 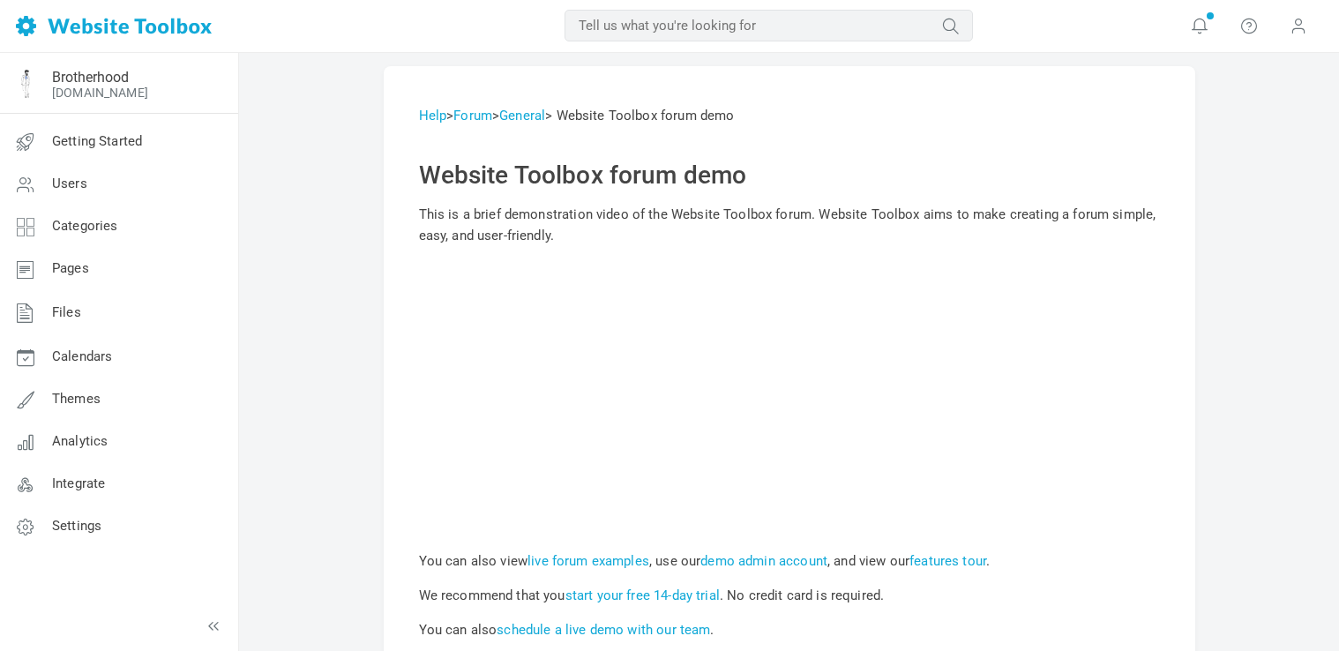 What do you see at coordinates (577, 116) in the screenshot?
I see `span: > > > Website Toolbox forum demo` at bounding box center [577, 116].